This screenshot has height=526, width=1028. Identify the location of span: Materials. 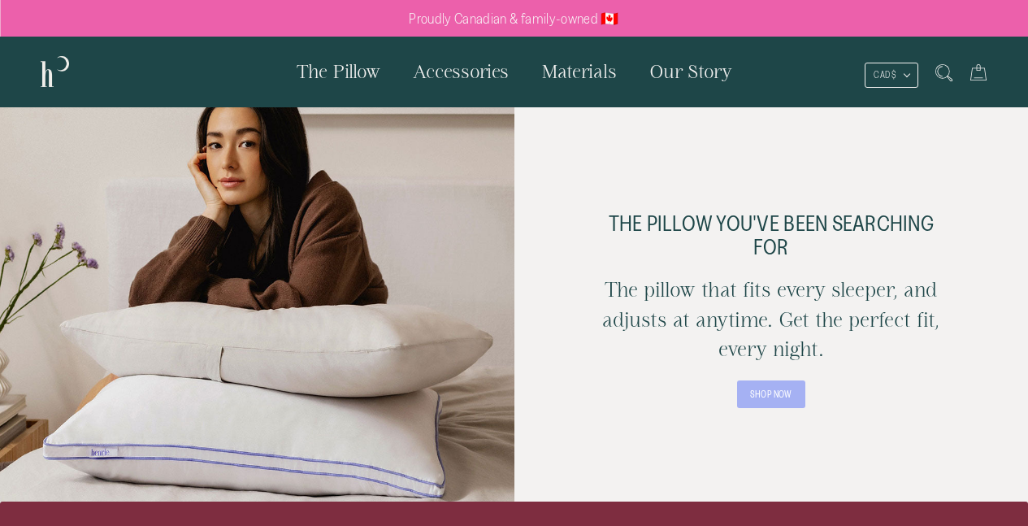
(579, 71).